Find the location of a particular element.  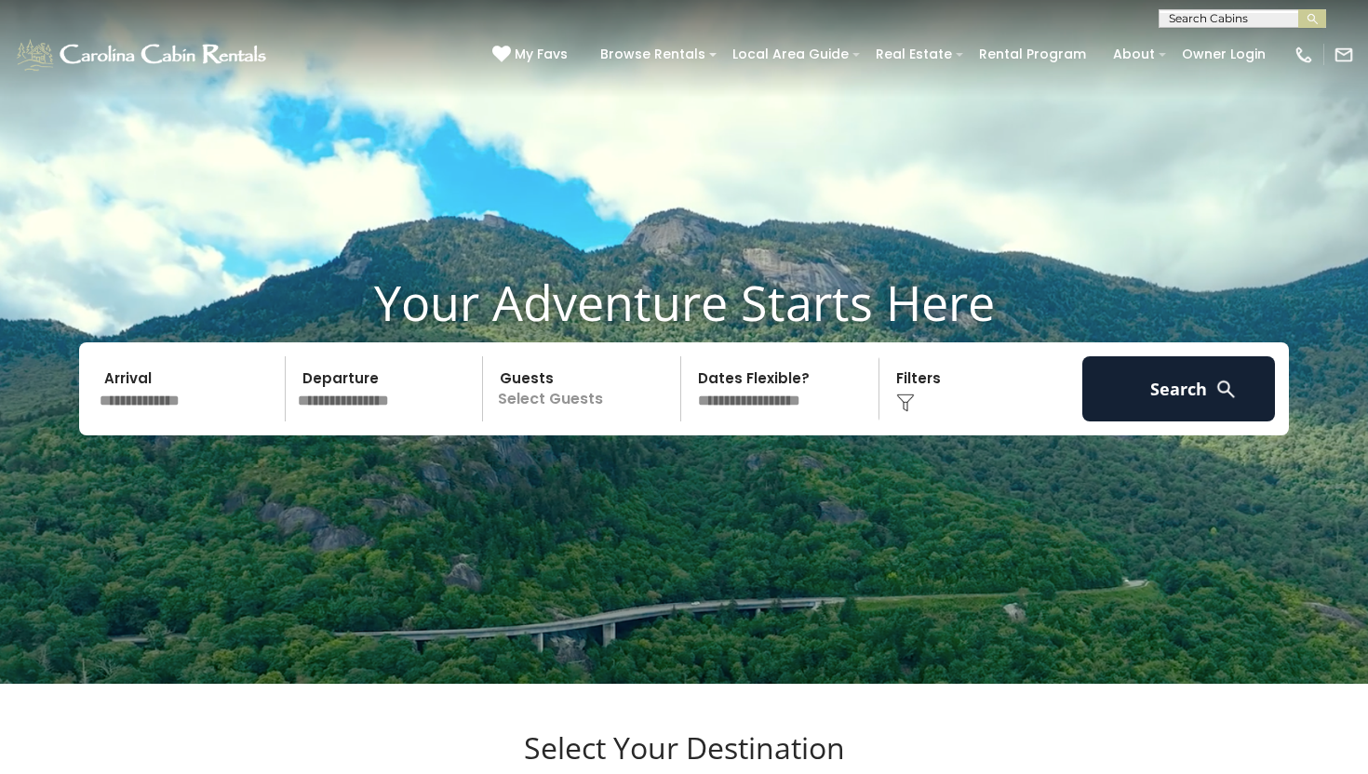

h1: Your Adventure Starts Here is located at coordinates (684, 302).